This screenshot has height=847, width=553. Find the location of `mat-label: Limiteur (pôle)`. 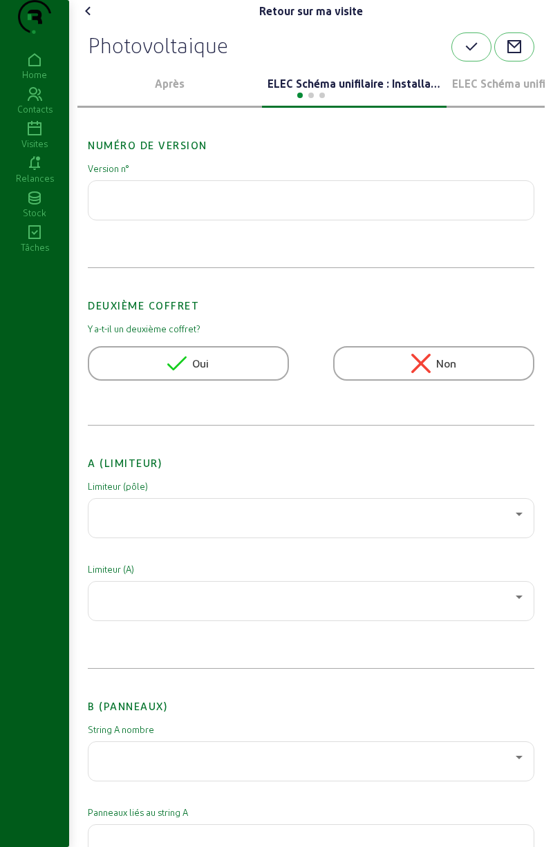

mat-label: Limiteur (pôle) is located at coordinates (311, 487).